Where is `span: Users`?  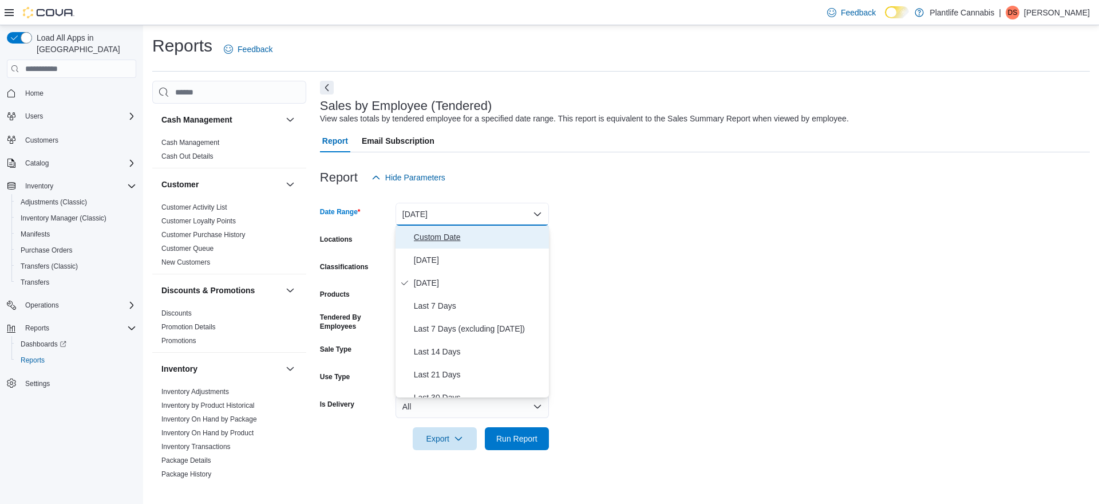
span: Users is located at coordinates (78, 116).